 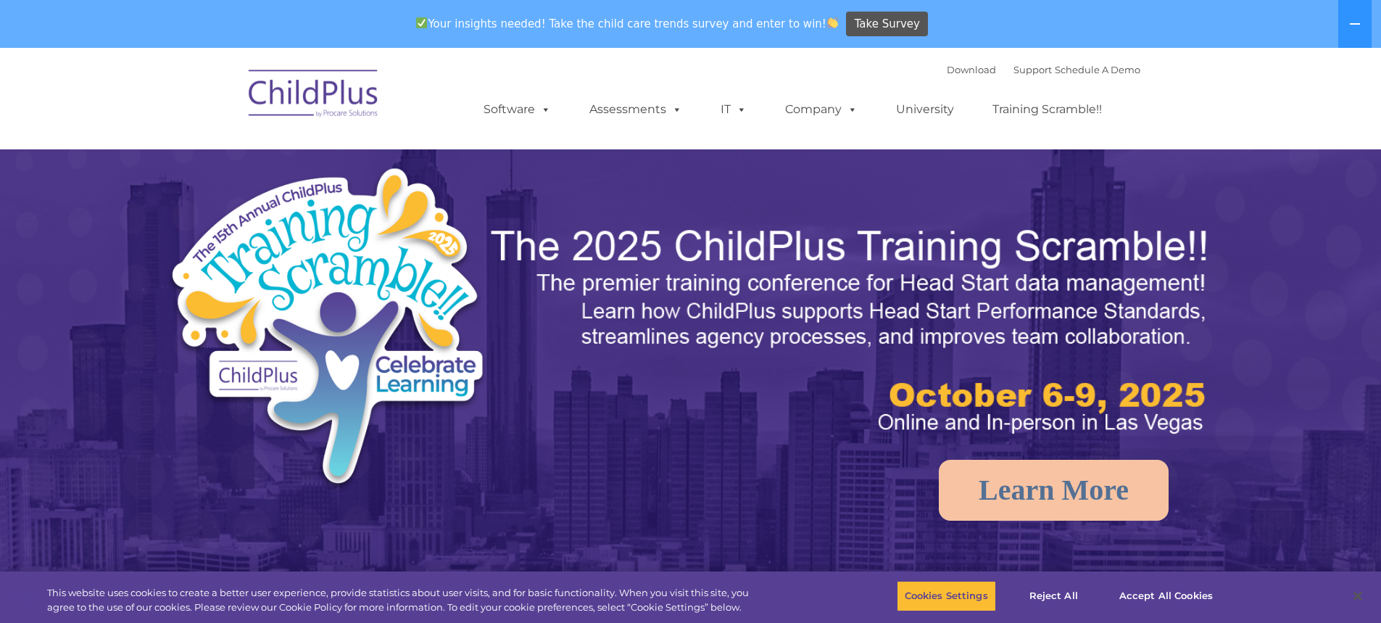 I want to click on button: Cookies Settings, so click(x=946, y=596).